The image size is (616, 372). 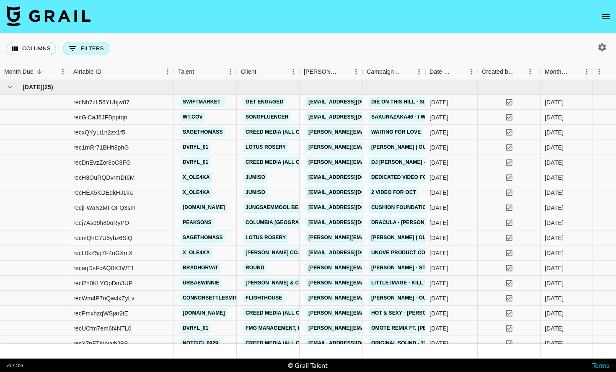 What do you see at coordinates (439, 268) in the screenshot?
I see `div: 01/10/2025` at bounding box center [439, 268].